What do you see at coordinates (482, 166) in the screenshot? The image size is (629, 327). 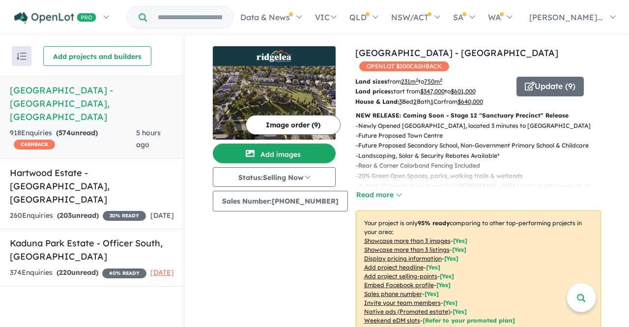 I see `p: - Rear & Corner Colorbond Fencing Included` at bounding box center [482, 166].